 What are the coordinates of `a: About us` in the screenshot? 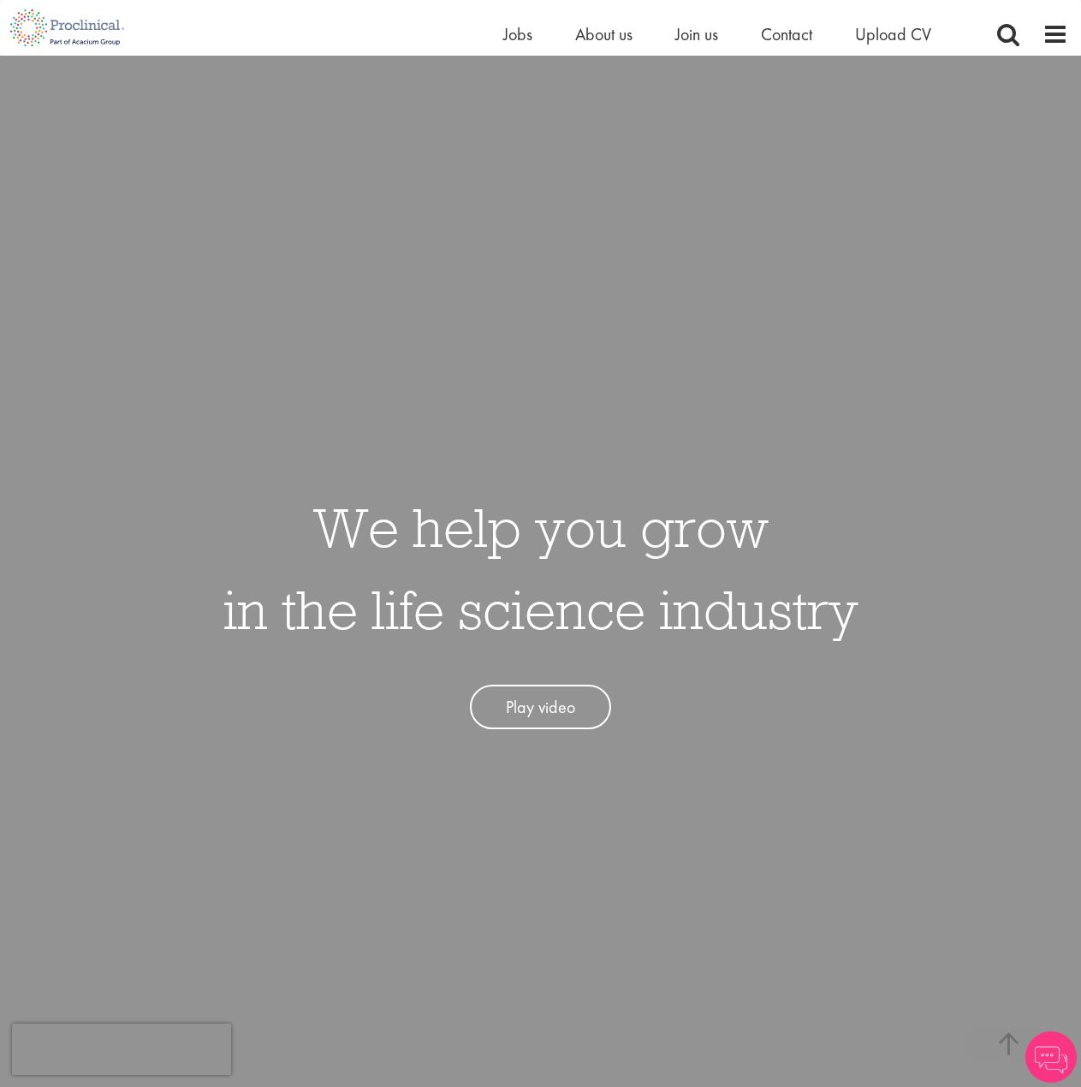 It's located at (604, 34).